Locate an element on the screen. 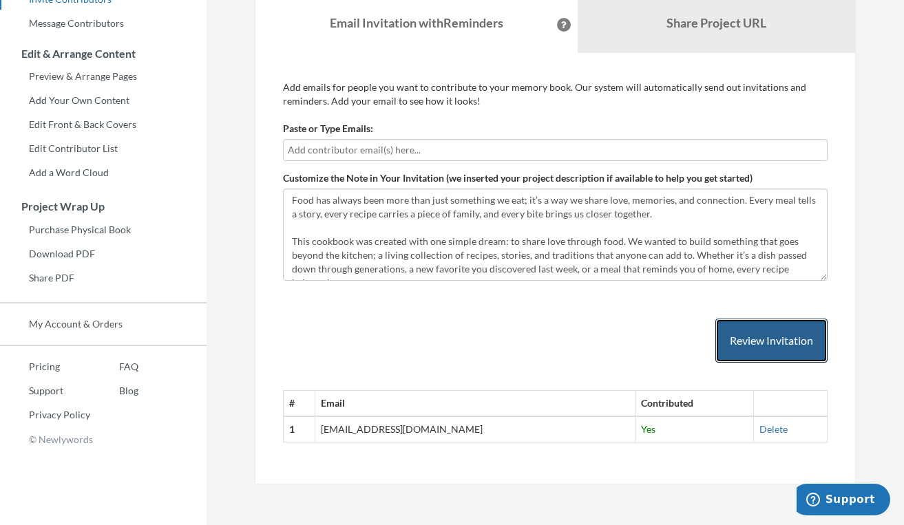 This screenshot has width=904, height=525. b: Share Project URL is located at coordinates (716, 23).